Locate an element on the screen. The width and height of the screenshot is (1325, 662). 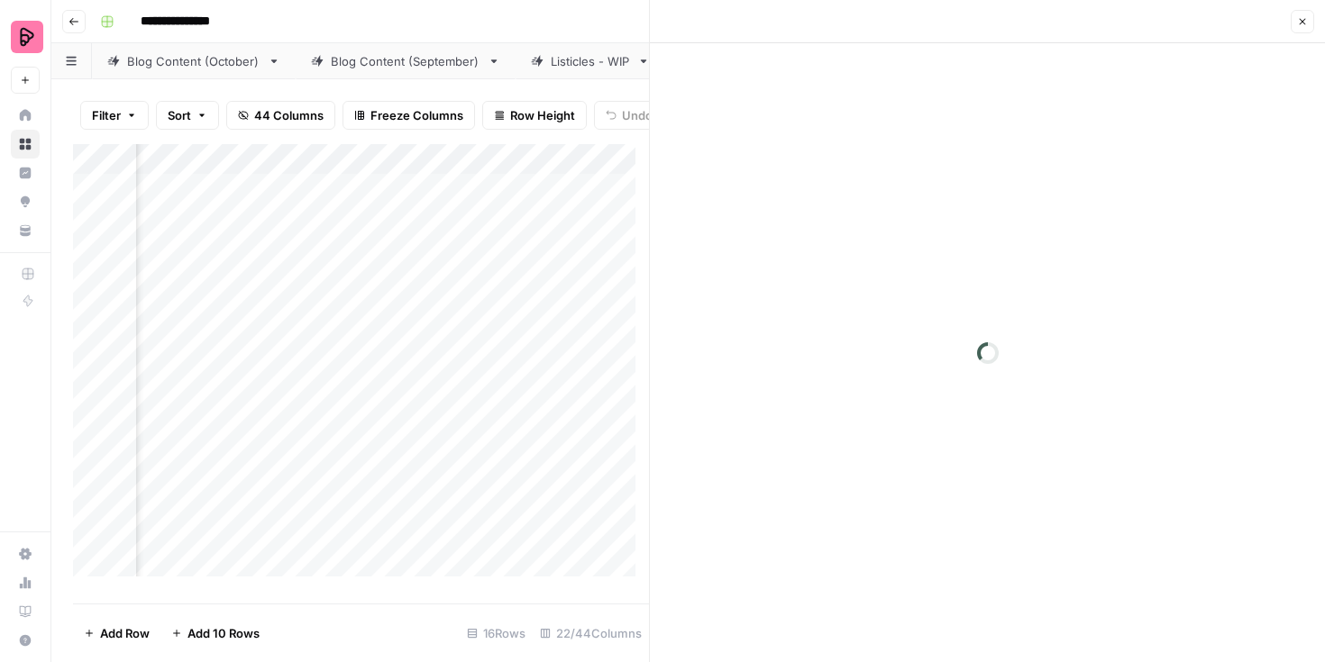
button: Filter is located at coordinates (114, 115).